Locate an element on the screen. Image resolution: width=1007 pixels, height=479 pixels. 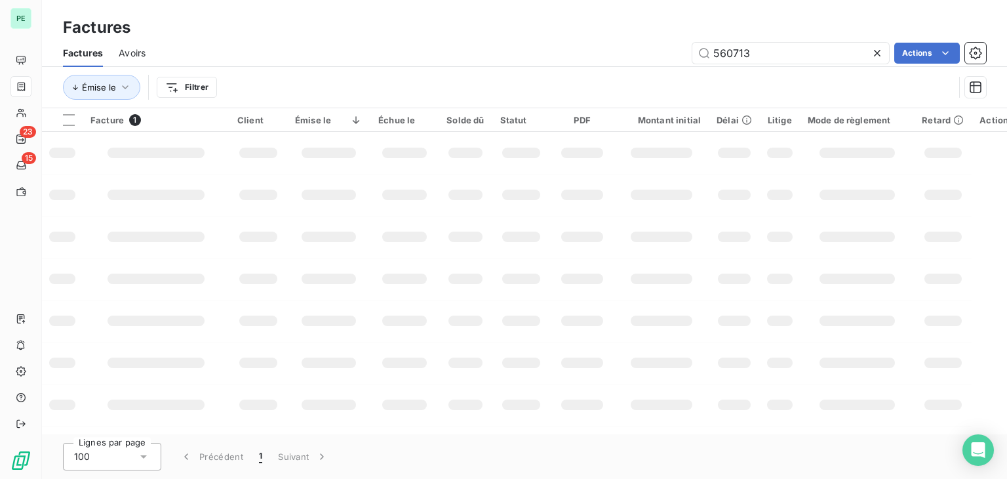
div: Échue le is located at coordinates (405, 120).